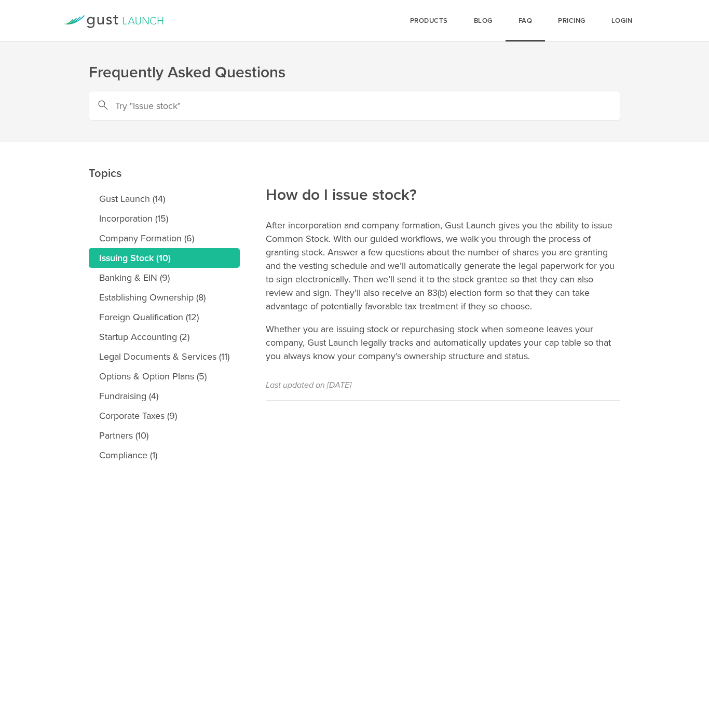  I want to click on a: Establishing Ownership (8), so click(164, 297).